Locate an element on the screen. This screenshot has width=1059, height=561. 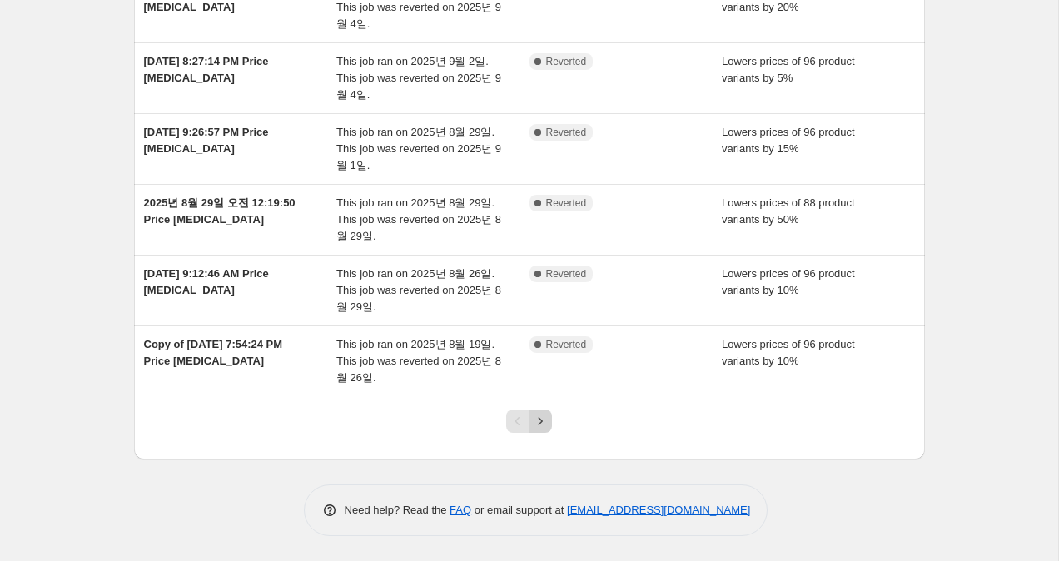
nav: Pagination is located at coordinates (529, 421).